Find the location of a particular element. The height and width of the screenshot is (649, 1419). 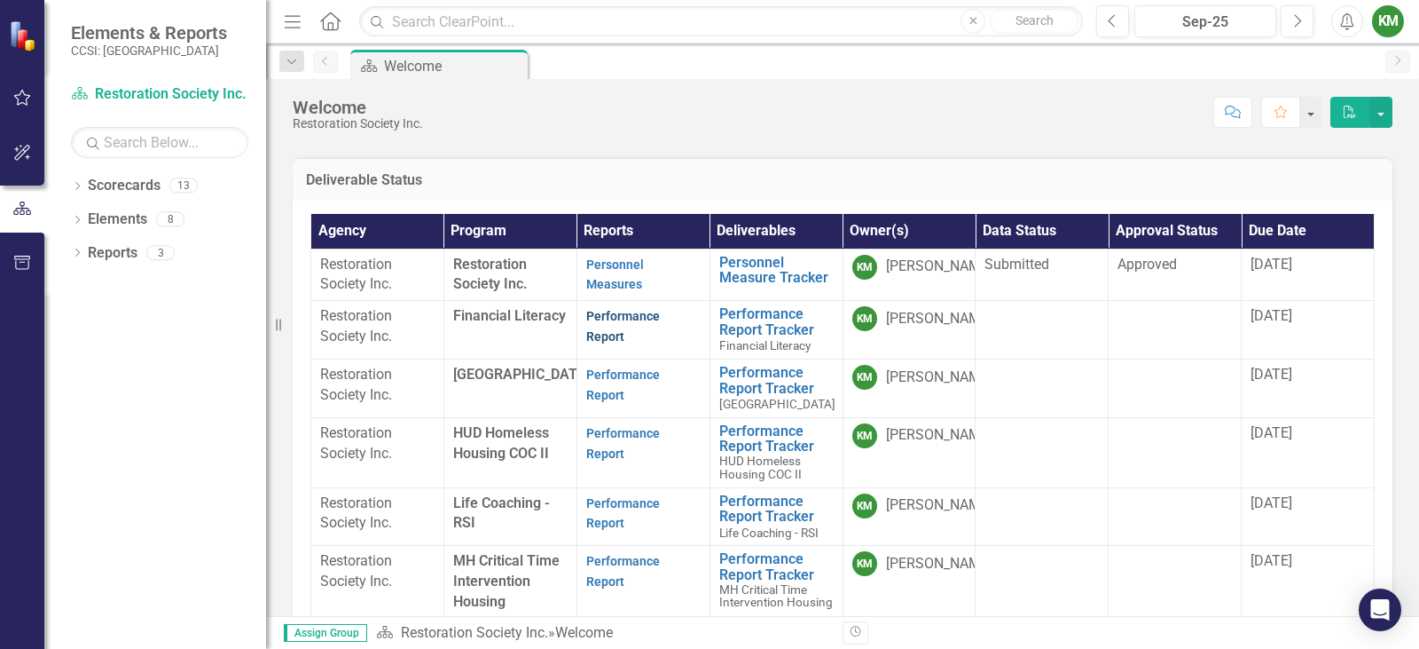

div: 3 is located at coordinates (161, 252).